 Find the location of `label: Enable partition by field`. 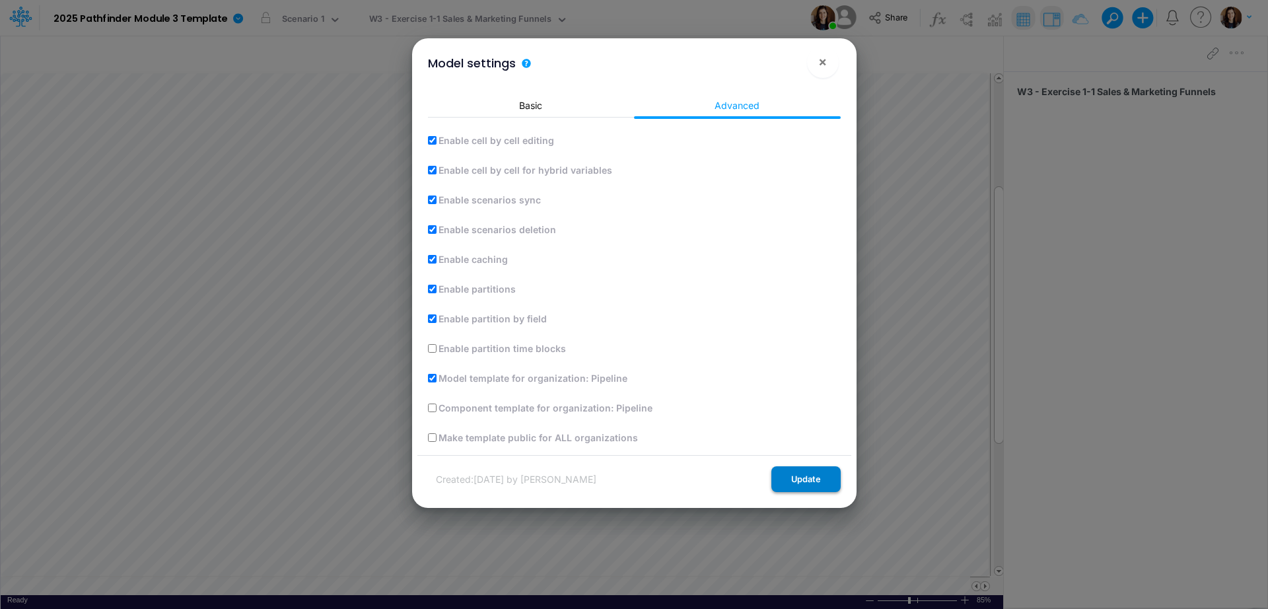

label: Enable partition by field is located at coordinates (491, 318).